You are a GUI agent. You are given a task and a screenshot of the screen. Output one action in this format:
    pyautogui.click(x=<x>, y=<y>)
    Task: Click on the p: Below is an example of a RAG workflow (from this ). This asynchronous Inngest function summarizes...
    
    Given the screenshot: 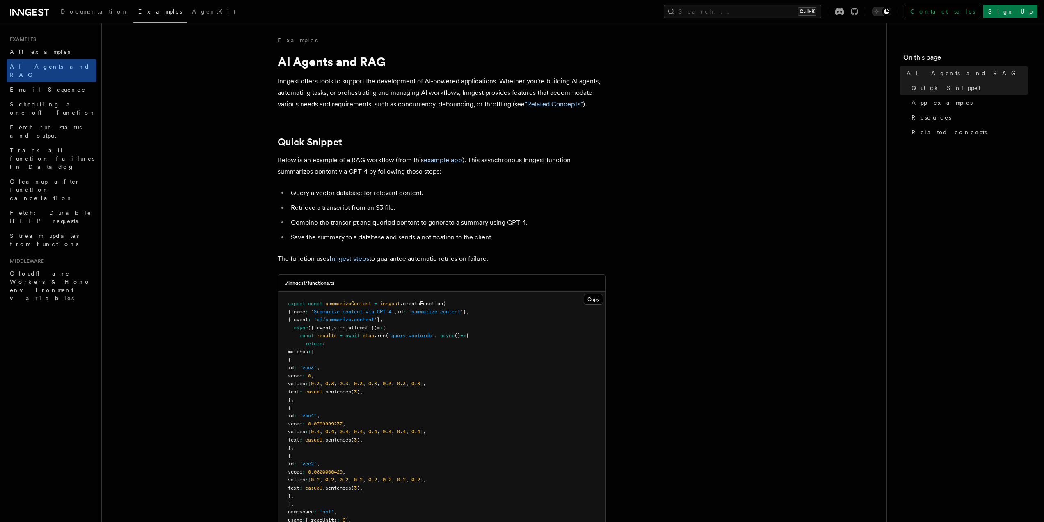 What is the action you would take?
    pyautogui.click(x=442, y=166)
    